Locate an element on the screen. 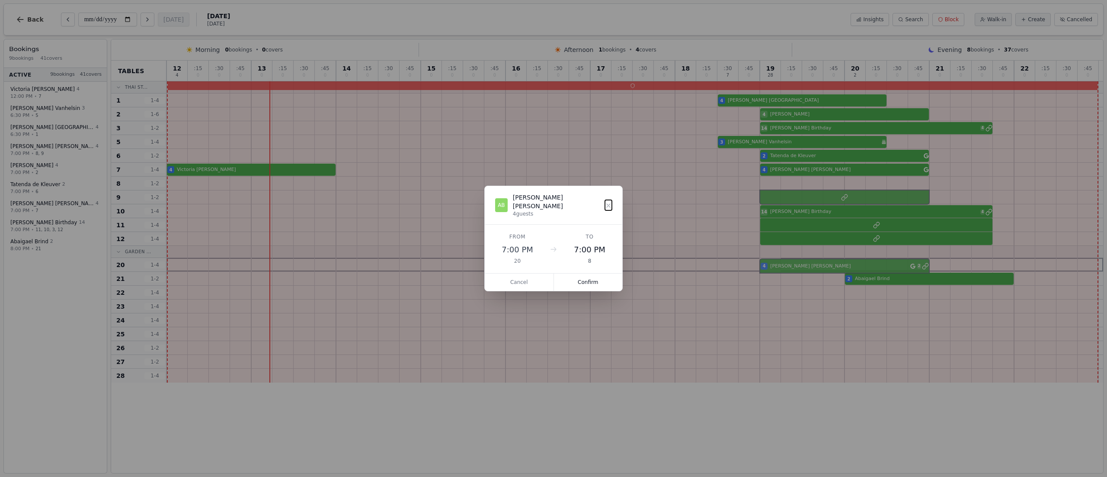 The width and height of the screenshot is (1107, 477). div: From is located at coordinates (517, 237).